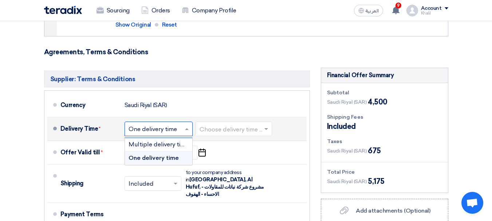  What do you see at coordinates (385, 117) in the screenshot?
I see `div: Shipping Fees` at bounding box center [385, 117].